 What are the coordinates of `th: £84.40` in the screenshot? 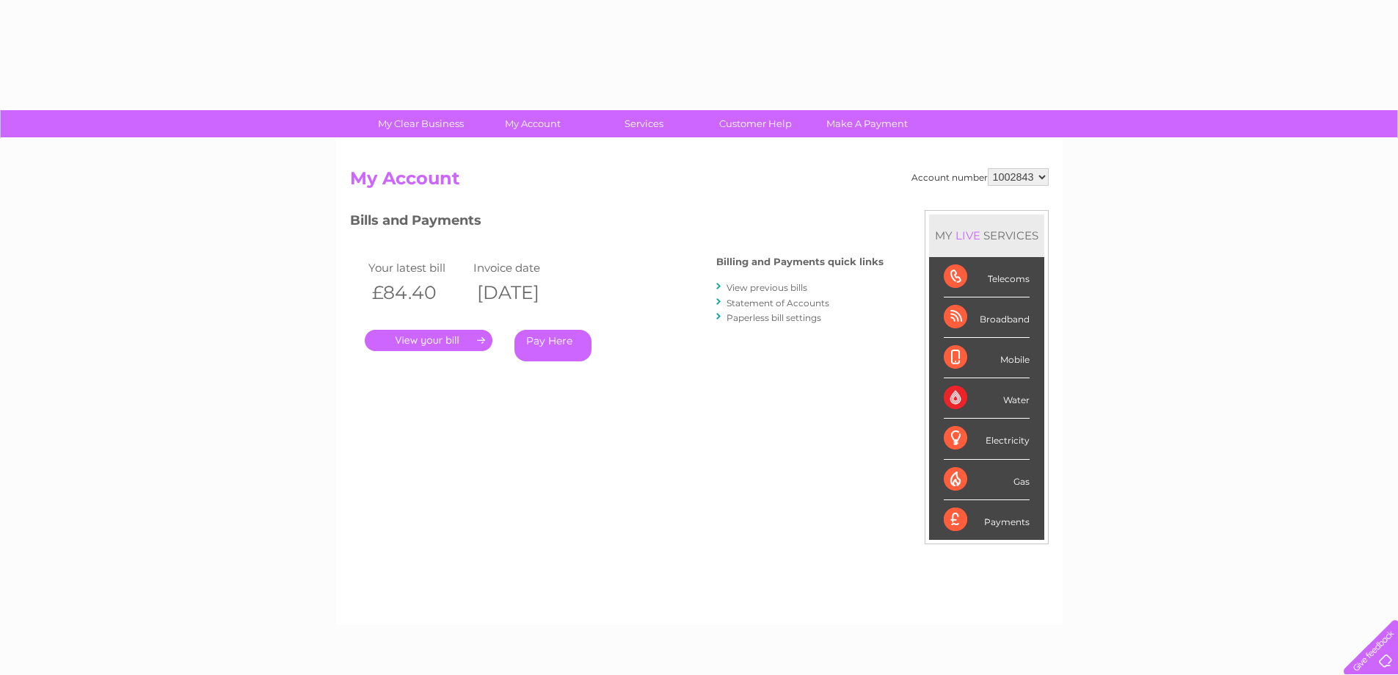 It's located at (418, 292).